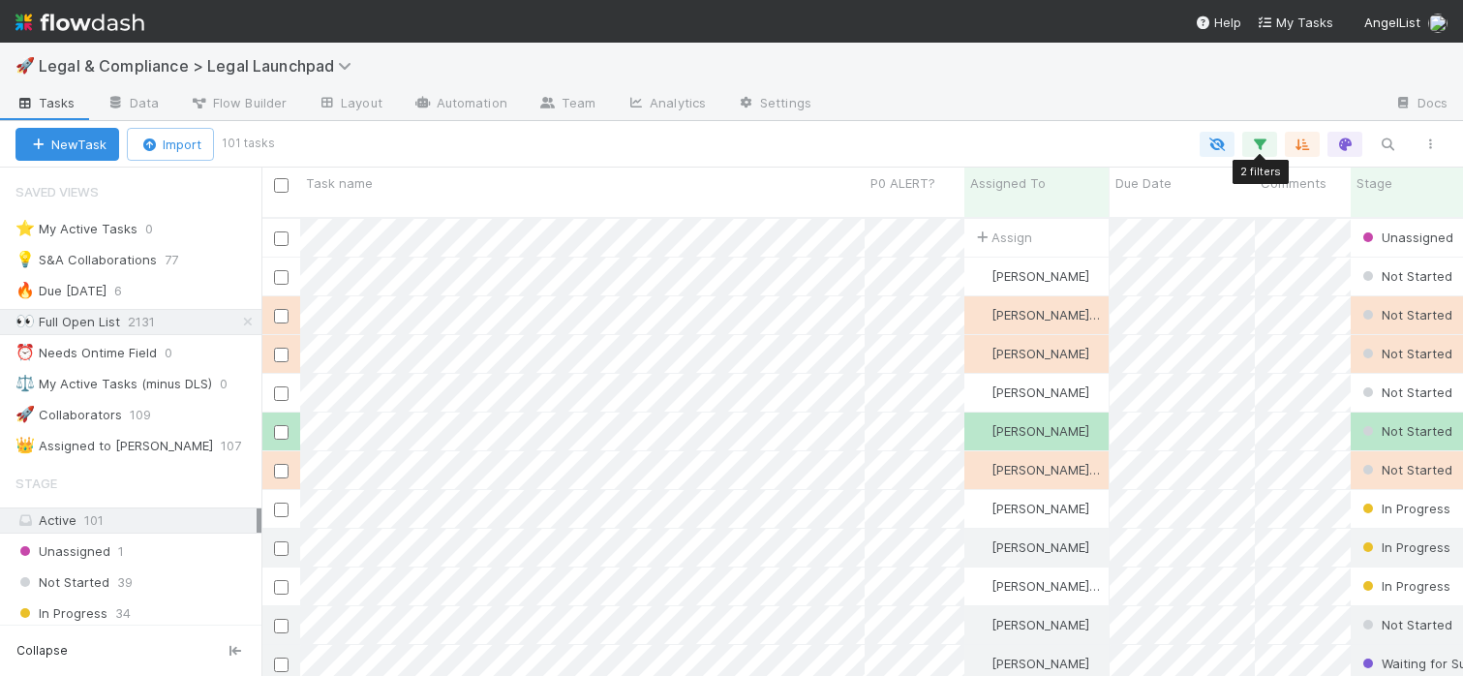 The height and width of the screenshot is (676, 1463). What do you see at coordinates (349, 105) in the screenshot?
I see `a: Layout` at bounding box center [349, 105].